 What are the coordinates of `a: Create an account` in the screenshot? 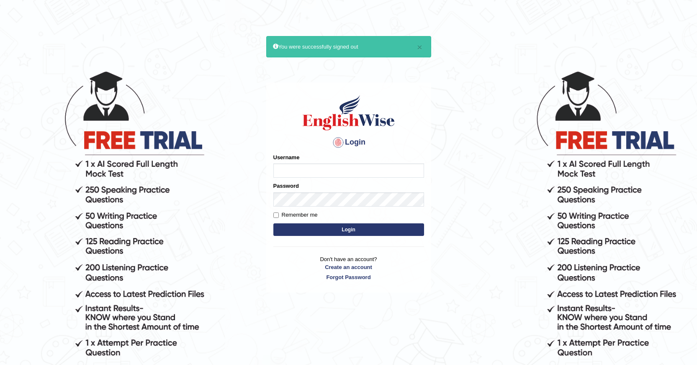 It's located at (349, 267).